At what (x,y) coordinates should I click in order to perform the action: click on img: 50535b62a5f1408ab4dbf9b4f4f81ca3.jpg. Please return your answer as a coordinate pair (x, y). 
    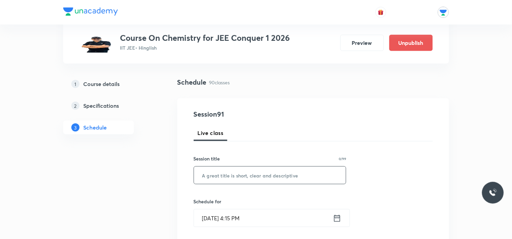
    Looking at the image, I should click on (97, 43).